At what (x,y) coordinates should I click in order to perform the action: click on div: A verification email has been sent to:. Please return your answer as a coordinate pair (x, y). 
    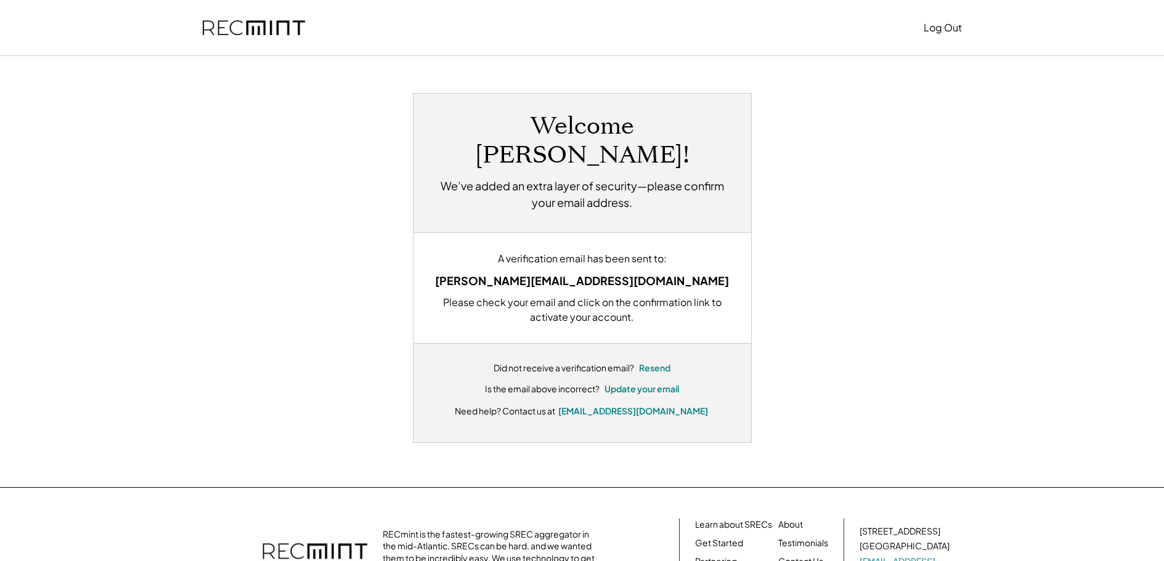
    Looking at the image, I should click on (582, 259).